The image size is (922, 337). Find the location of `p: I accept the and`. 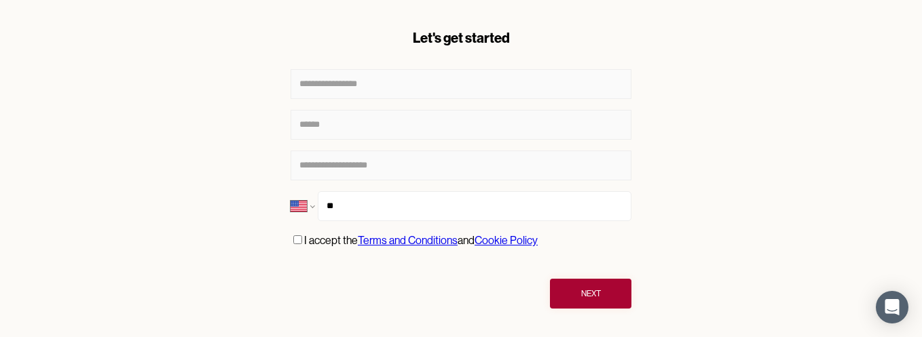

p: I accept the and is located at coordinates (421, 241).